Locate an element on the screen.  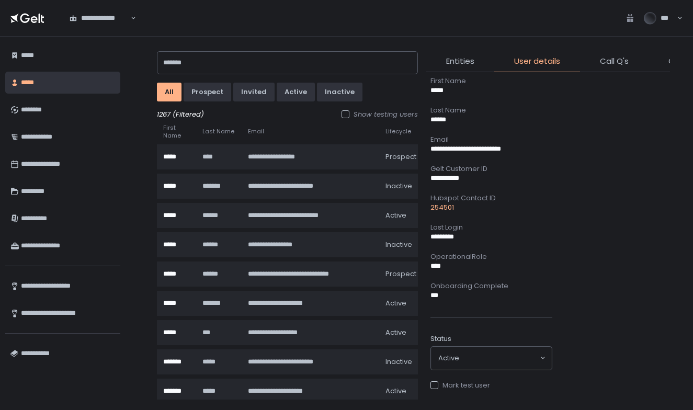
div: Last Name is located at coordinates (491, 110).